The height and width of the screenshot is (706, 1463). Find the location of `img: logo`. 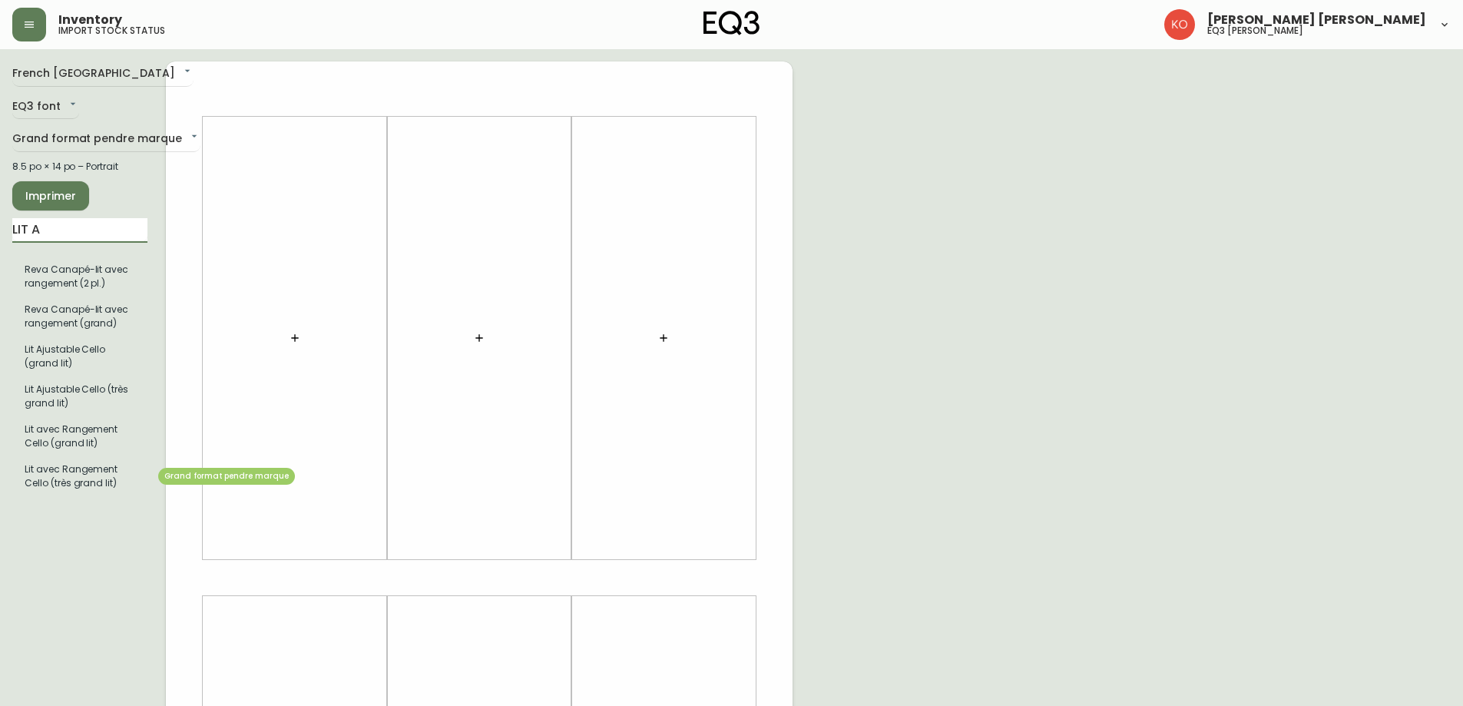

img: logo is located at coordinates (732, 23).